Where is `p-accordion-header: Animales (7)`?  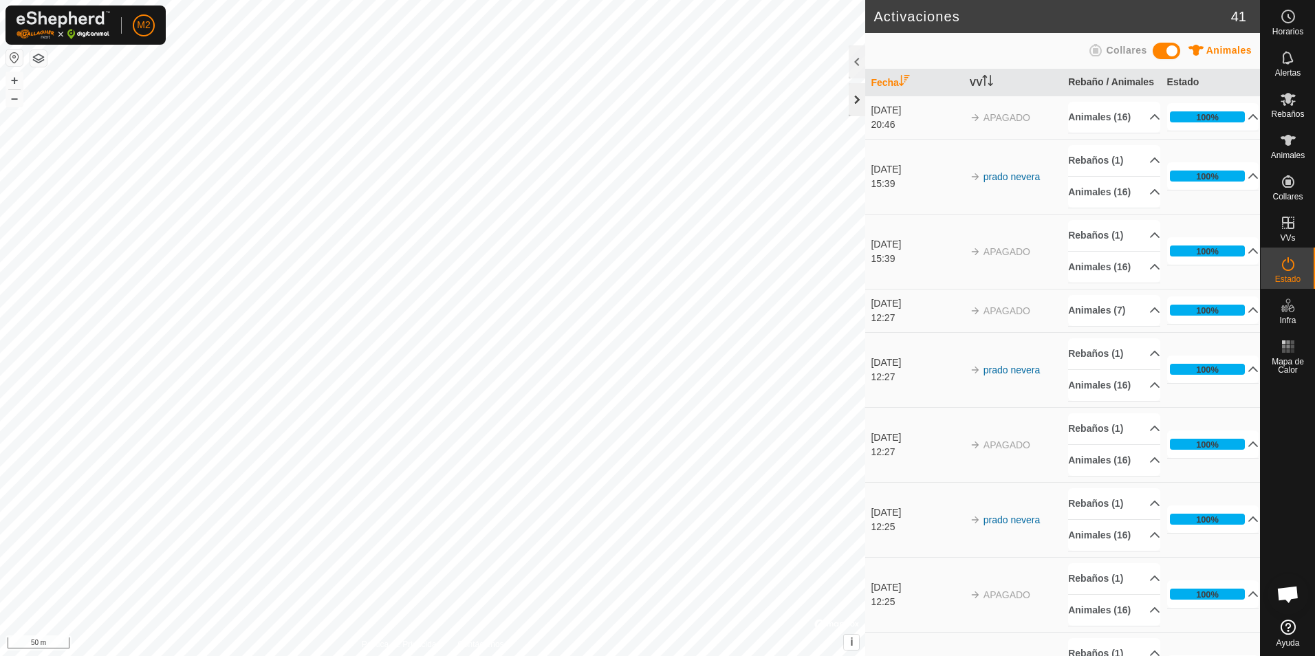 p-accordion-header: Animales (7) is located at coordinates (1115, 310).